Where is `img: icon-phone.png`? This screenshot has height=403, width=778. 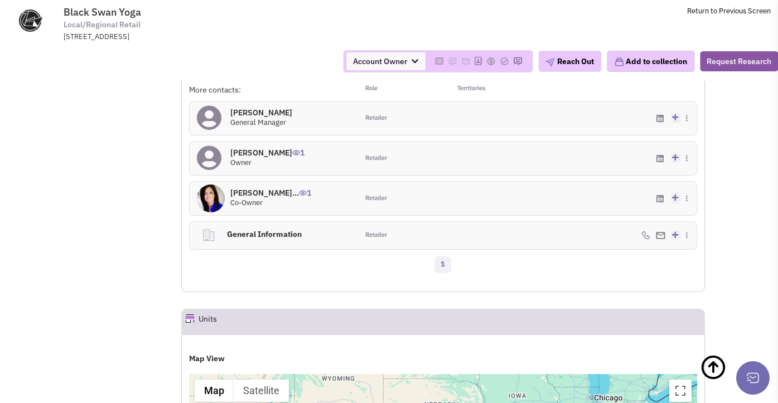 img: icon-phone.png is located at coordinates (646, 235).